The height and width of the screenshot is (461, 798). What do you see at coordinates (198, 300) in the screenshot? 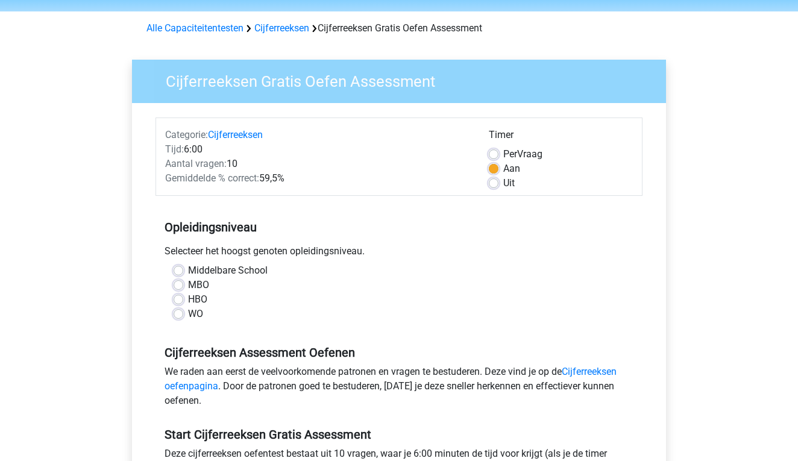
I see `label: HBO` at bounding box center [198, 300].